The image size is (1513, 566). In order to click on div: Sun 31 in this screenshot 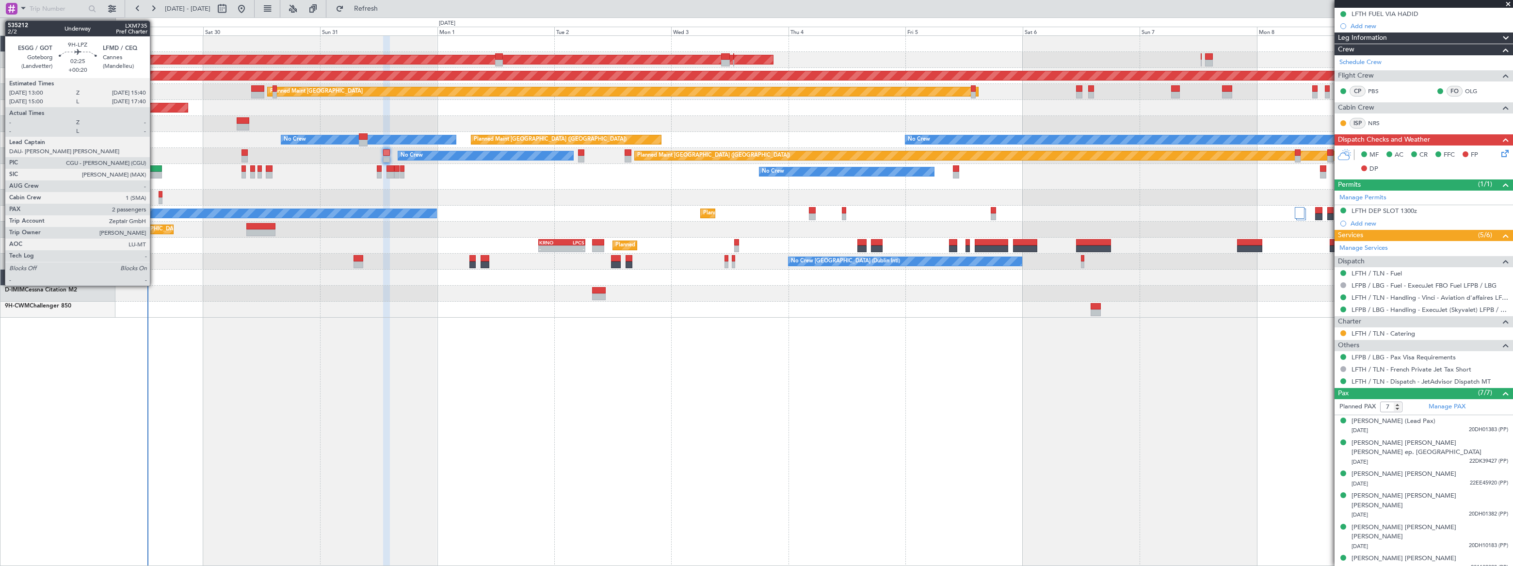, I will do `click(378, 31)`.